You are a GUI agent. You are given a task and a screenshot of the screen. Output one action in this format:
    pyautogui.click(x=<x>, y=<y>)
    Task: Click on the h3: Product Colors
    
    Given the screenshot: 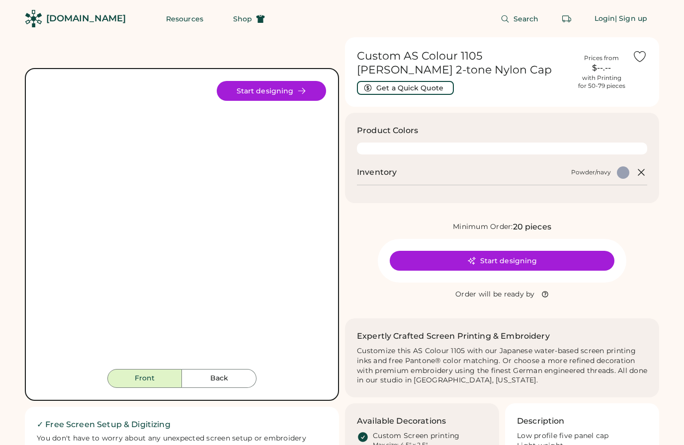 What is the action you would take?
    pyautogui.click(x=387, y=131)
    